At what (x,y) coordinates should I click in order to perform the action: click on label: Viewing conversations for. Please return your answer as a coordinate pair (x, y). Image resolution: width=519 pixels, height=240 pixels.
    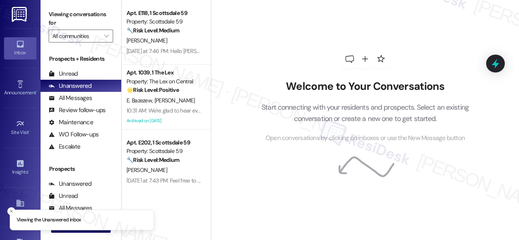
    Looking at the image, I should click on (81, 19).